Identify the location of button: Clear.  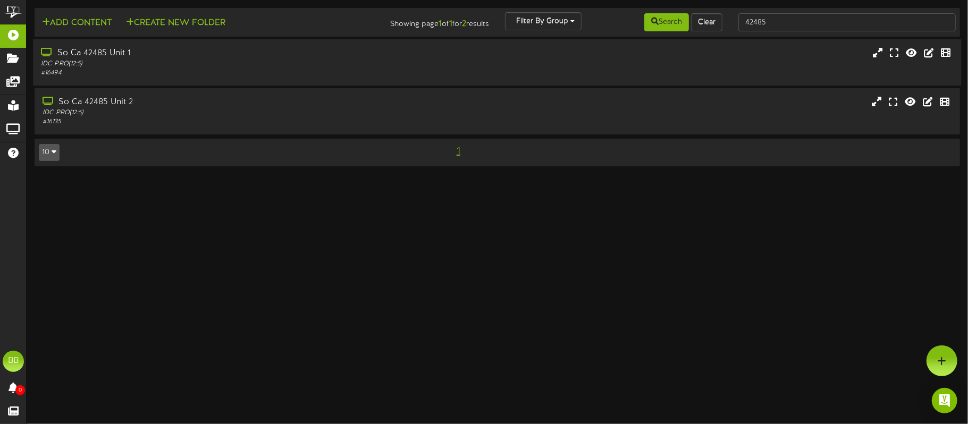
(707, 22).